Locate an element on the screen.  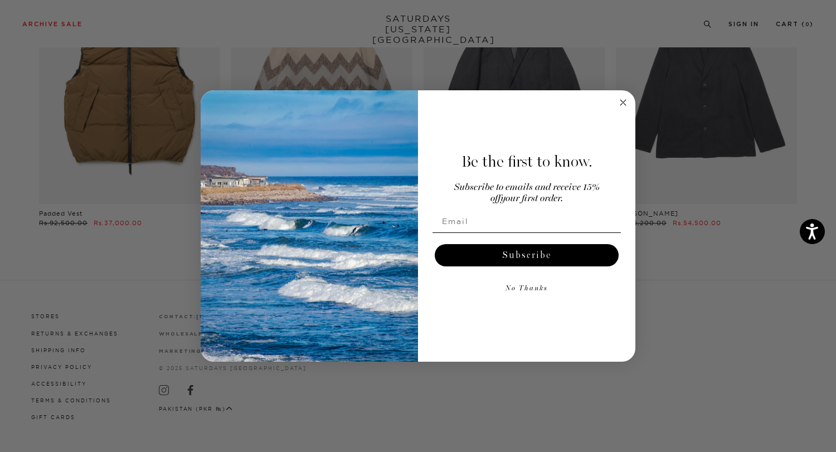
button: Subscribe is located at coordinates (527, 255).